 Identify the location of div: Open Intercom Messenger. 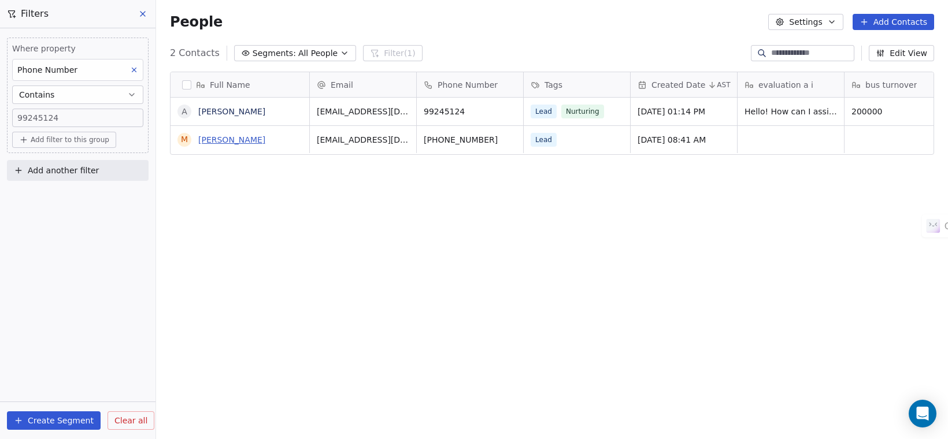
(923, 414).